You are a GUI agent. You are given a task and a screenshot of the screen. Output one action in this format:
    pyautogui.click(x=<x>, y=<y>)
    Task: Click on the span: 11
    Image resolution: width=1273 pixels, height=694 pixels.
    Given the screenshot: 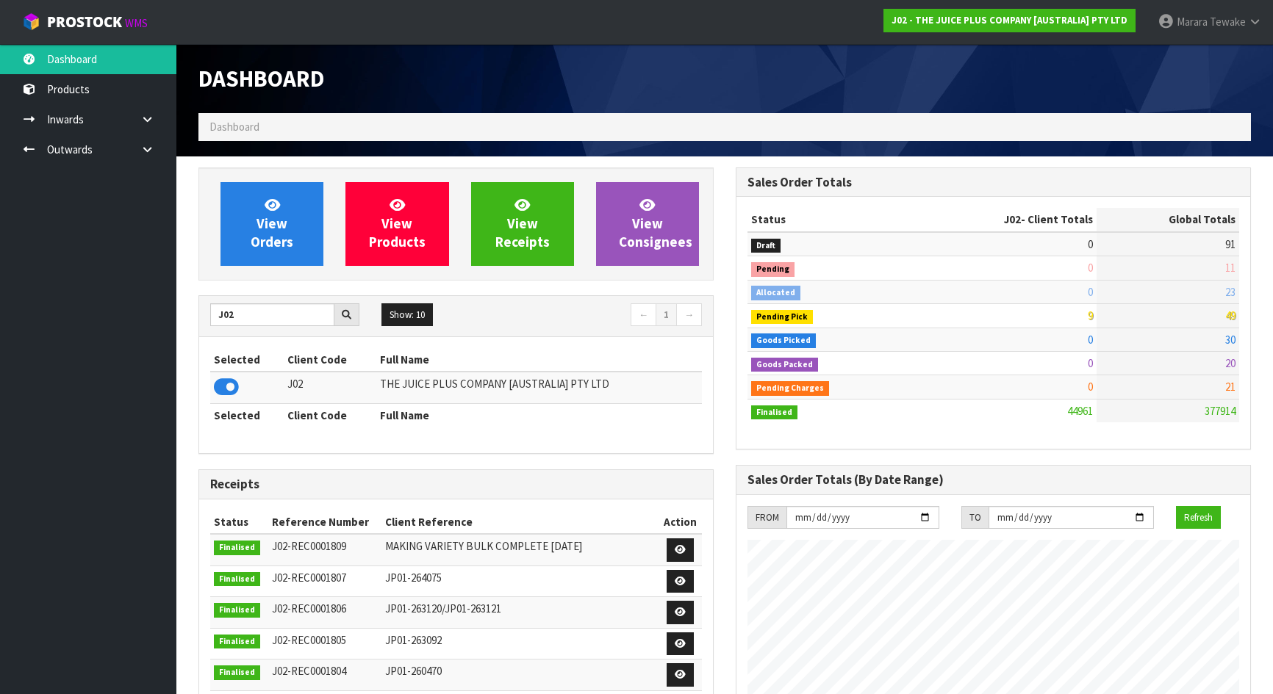 What is the action you would take?
    pyautogui.click(x=1230, y=267)
    